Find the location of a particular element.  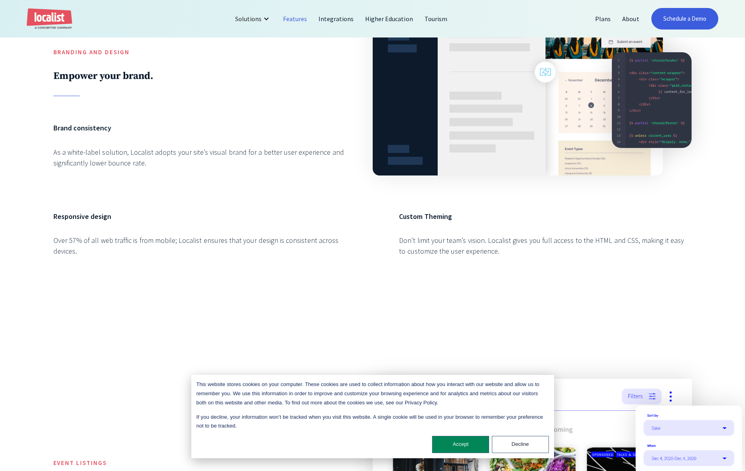

p: This website stores cookies on your computer. These cookies are used to collect information about... is located at coordinates (373, 393).